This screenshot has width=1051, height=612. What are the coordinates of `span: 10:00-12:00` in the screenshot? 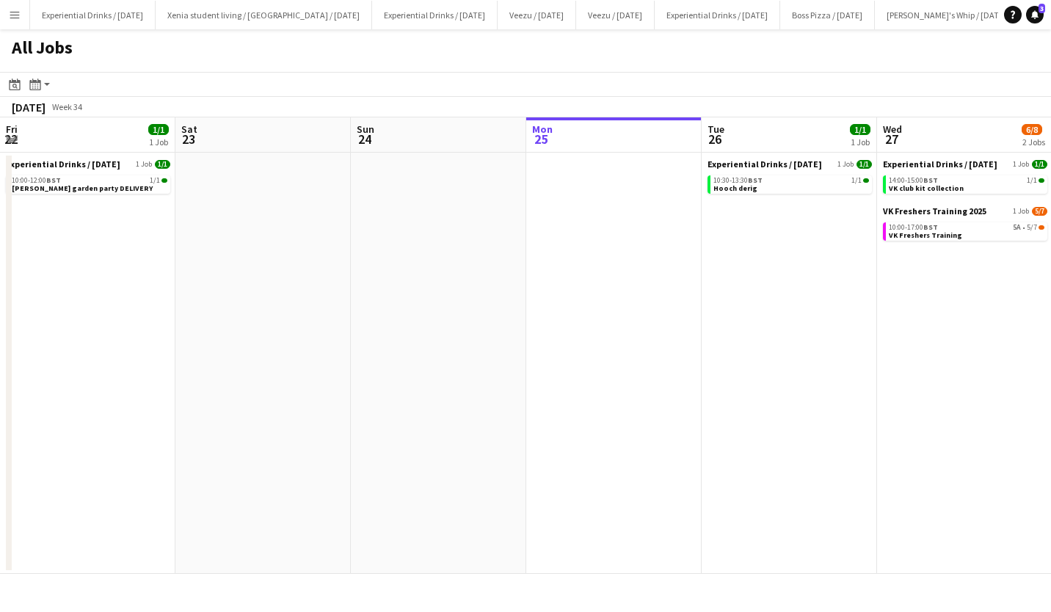 It's located at (36, 180).